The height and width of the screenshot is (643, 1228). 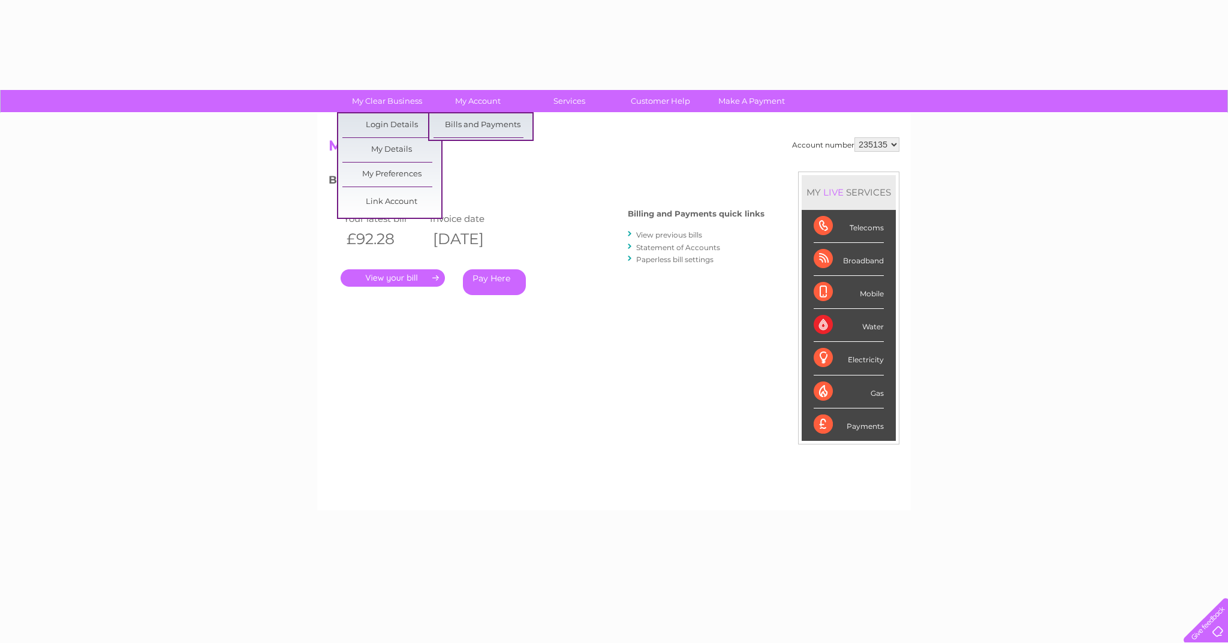 I want to click on div: Gas, so click(x=848, y=392).